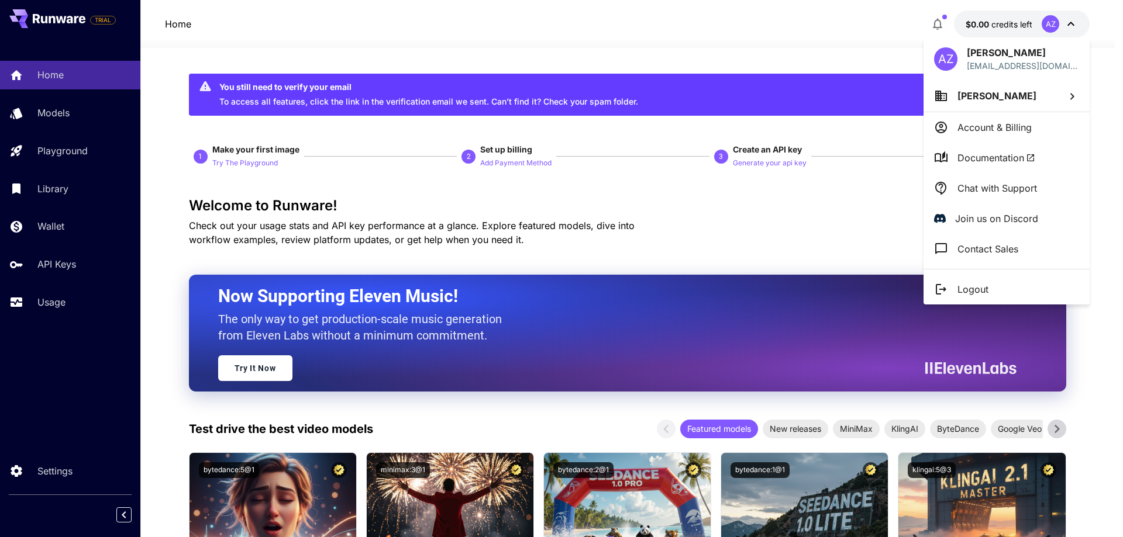 The height and width of the screenshot is (537, 1123). What do you see at coordinates (996, 219) in the screenshot?
I see `p: Join us on Discord` at bounding box center [996, 219].